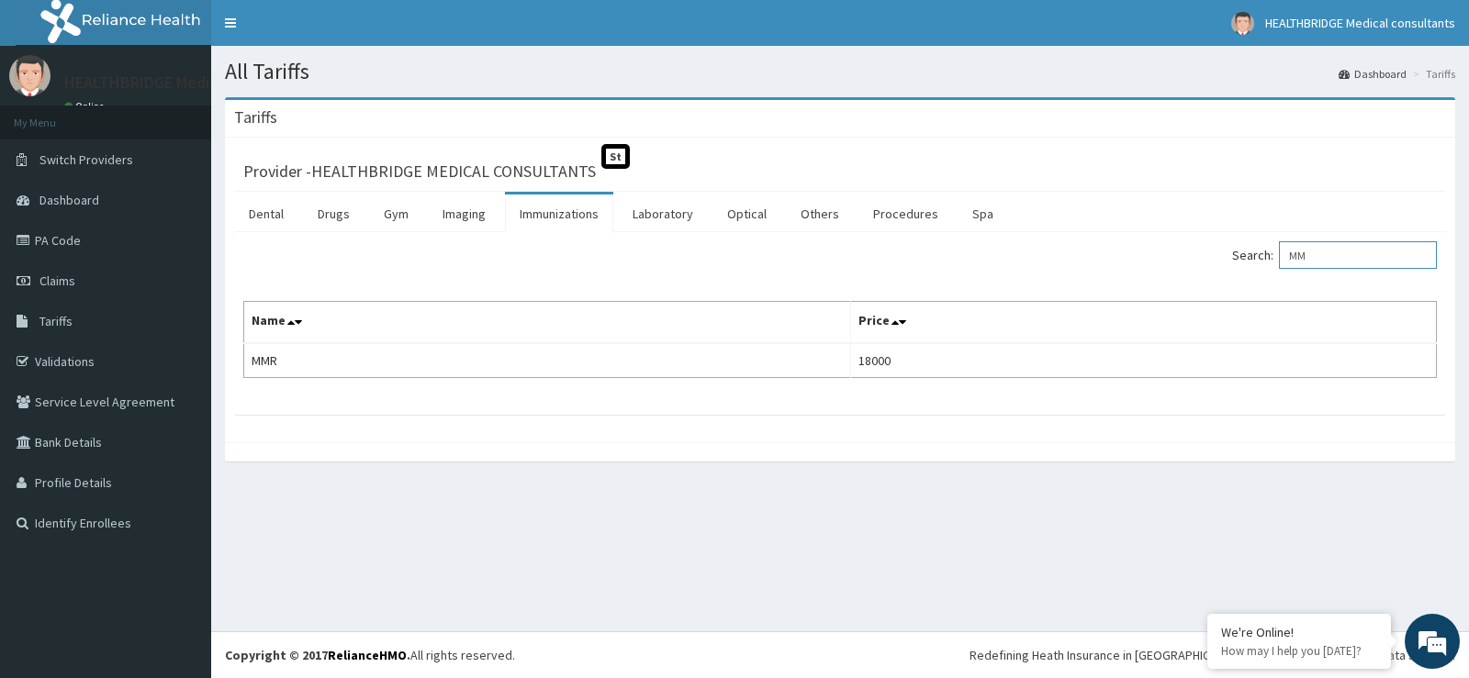  I want to click on a: Procedures, so click(905, 214).